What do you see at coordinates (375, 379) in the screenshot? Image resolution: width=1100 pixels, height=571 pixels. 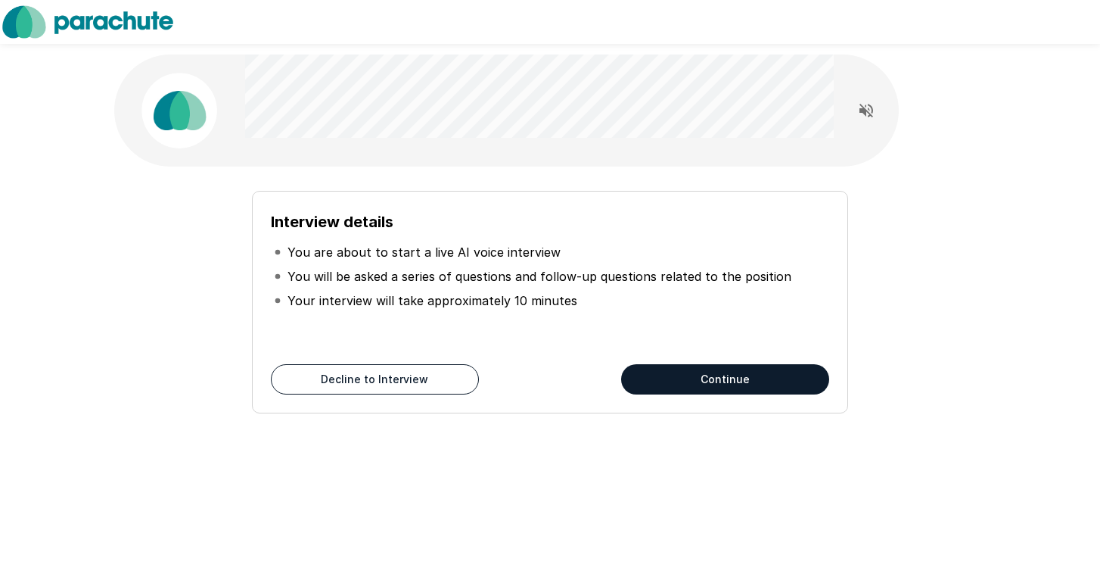 I see `button: Decline to Interview` at bounding box center [375, 379].